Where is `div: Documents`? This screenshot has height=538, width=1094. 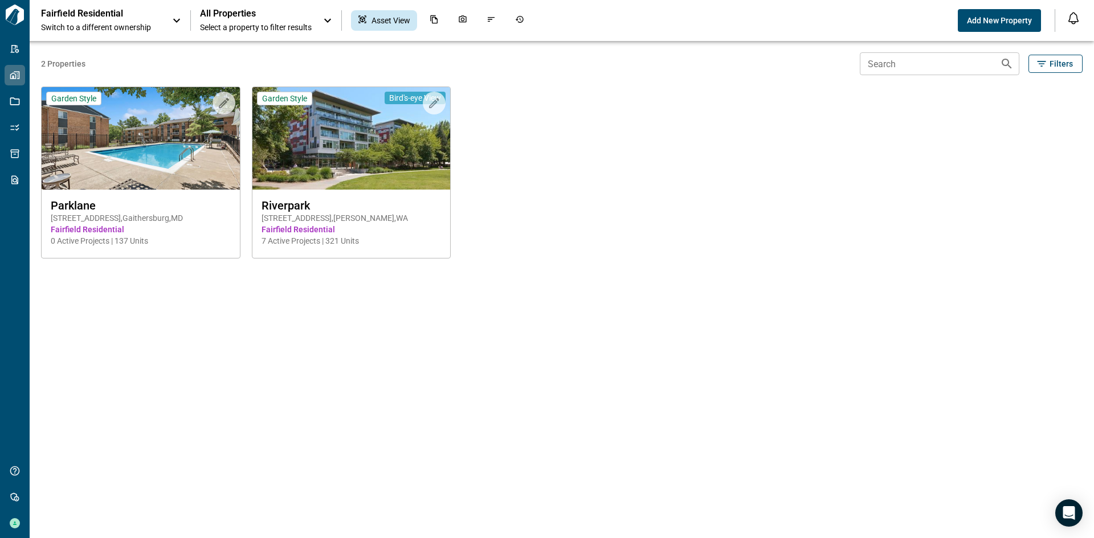 div: Documents is located at coordinates (434, 21).